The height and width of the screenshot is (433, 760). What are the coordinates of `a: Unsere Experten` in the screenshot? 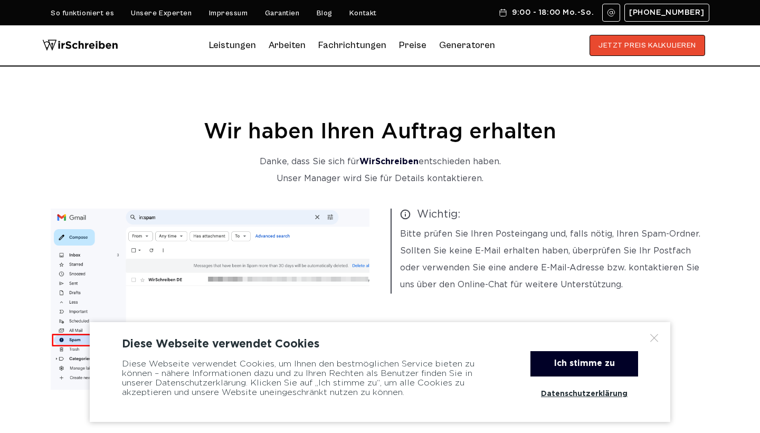 It's located at (161, 13).